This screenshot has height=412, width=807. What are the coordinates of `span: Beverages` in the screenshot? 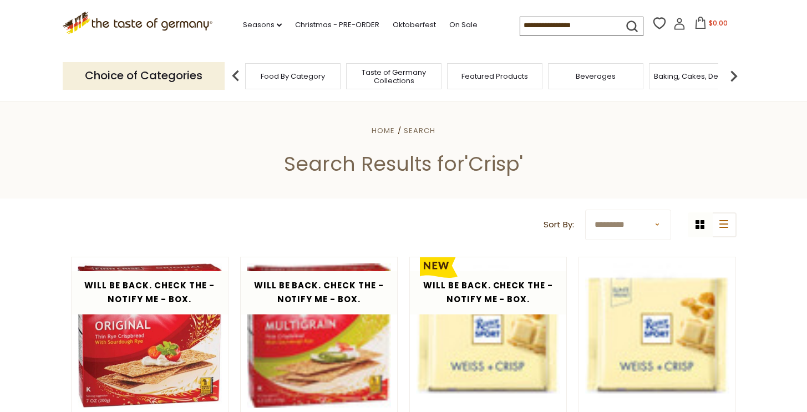 It's located at (596, 76).